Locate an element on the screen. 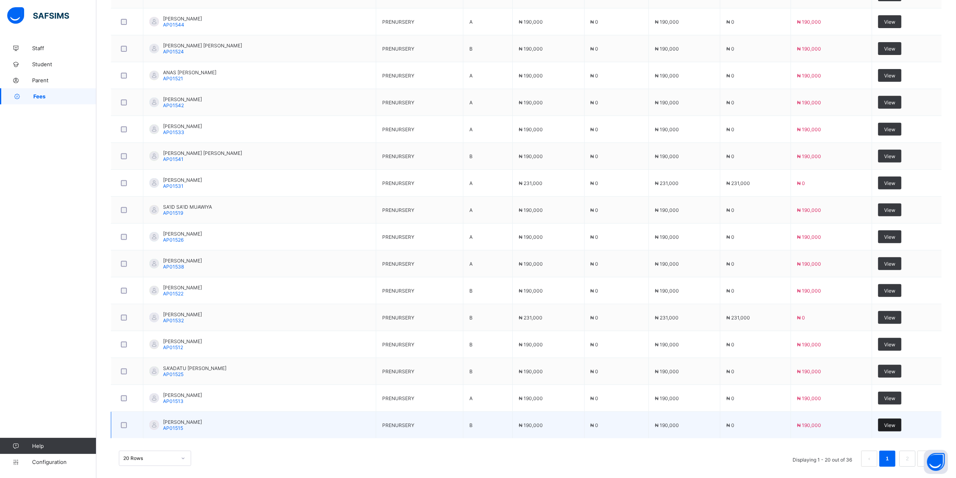 The image size is (956, 478). span: AP01524 is located at coordinates (174, 51).